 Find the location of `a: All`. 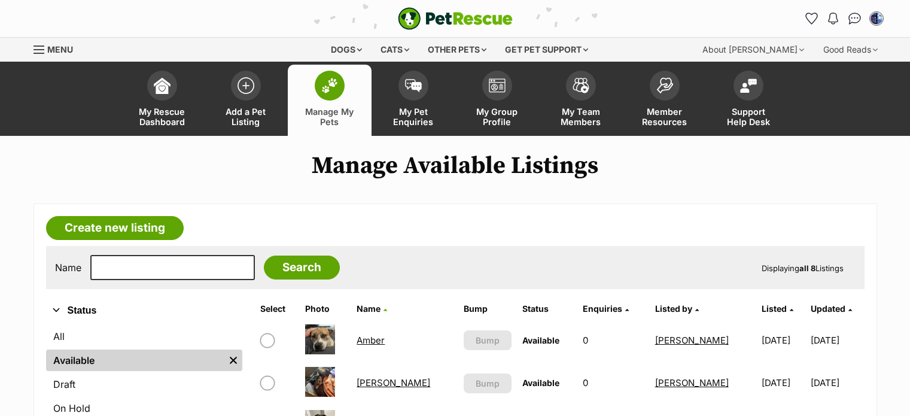

a: All is located at coordinates (144, 336).